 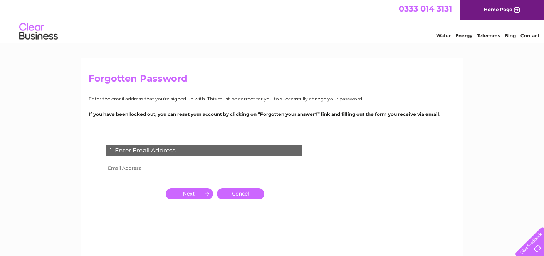 What do you see at coordinates (444, 35) in the screenshot?
I see `a: Water` at bounding box center [444, 35].